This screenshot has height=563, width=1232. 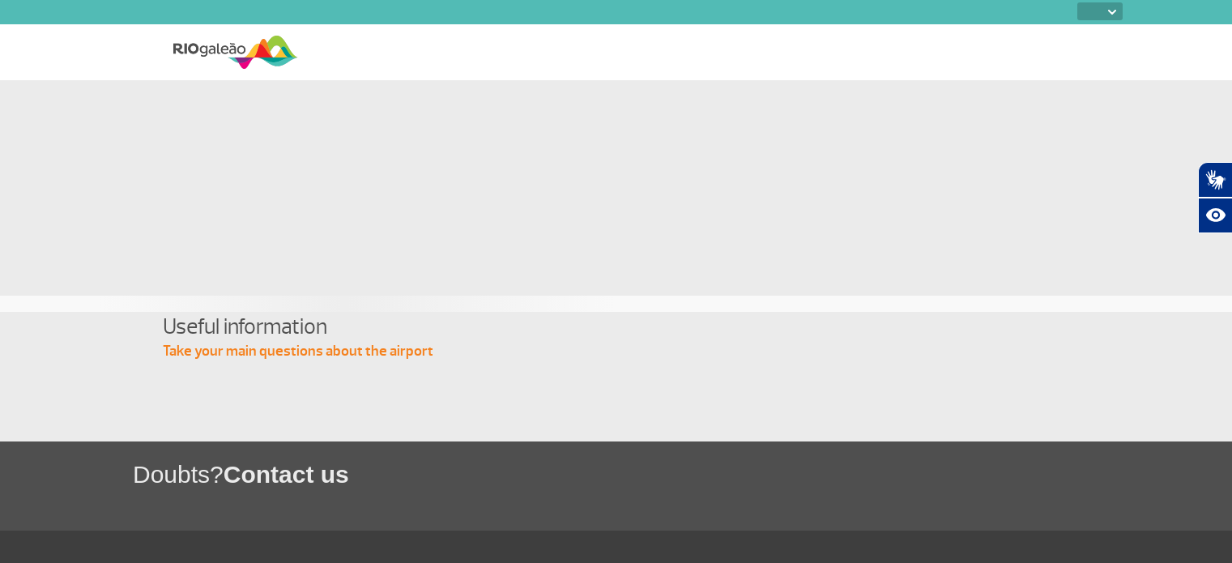 I want to click on button: Abrir recursos assistivos., so click(x=1215, y=215).